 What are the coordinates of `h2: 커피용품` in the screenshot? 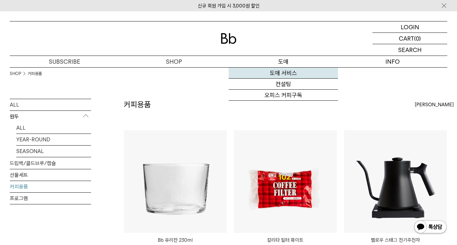 It's located at (137, 105).